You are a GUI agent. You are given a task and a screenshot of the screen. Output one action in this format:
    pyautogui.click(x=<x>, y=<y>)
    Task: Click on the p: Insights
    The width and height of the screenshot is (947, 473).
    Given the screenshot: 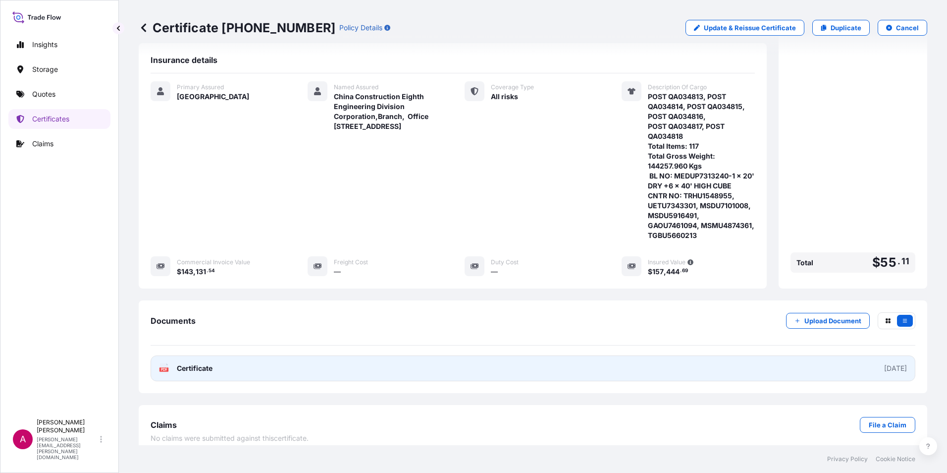 What is the action you would take?
    pyautogui.click(x=45, y=45)
    